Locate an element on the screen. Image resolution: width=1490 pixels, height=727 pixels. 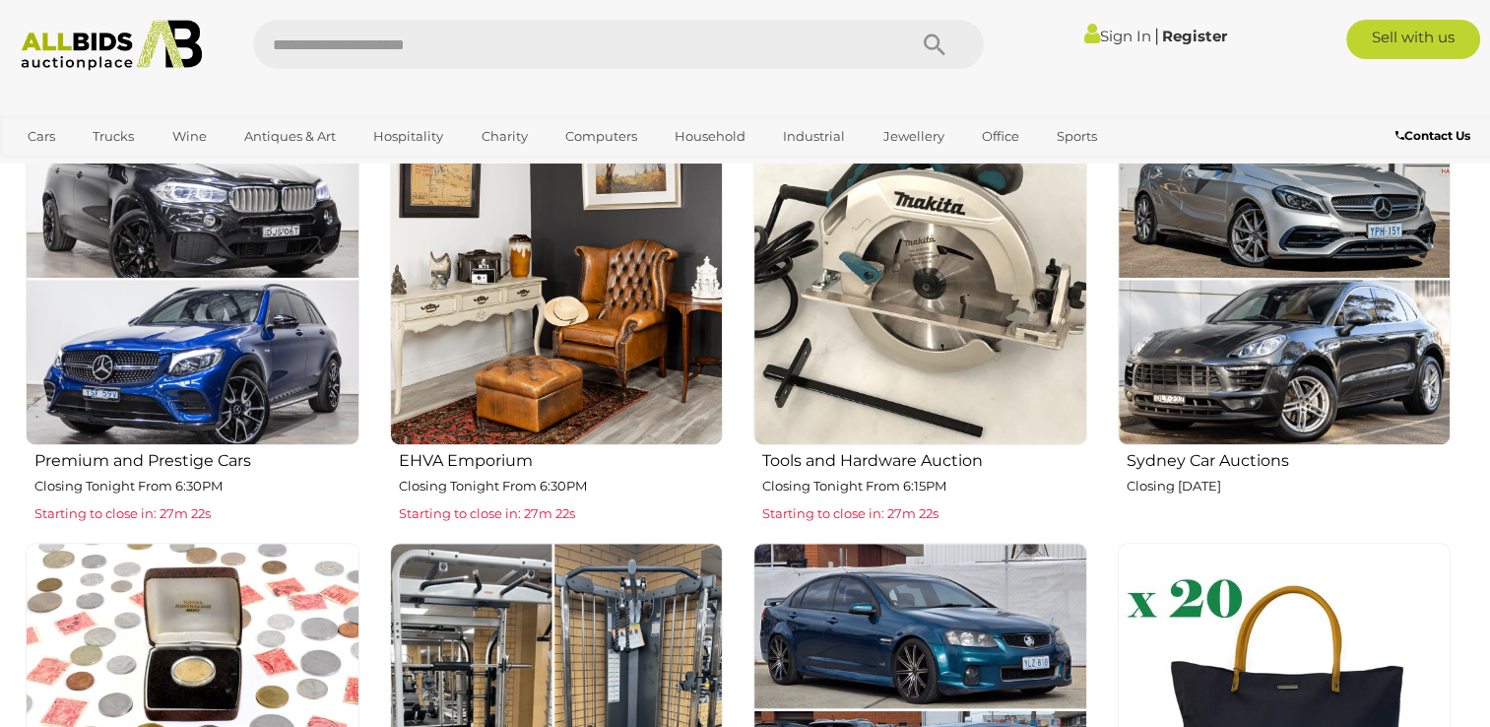
a: Sell with us is located at coordinates (1414, 39).